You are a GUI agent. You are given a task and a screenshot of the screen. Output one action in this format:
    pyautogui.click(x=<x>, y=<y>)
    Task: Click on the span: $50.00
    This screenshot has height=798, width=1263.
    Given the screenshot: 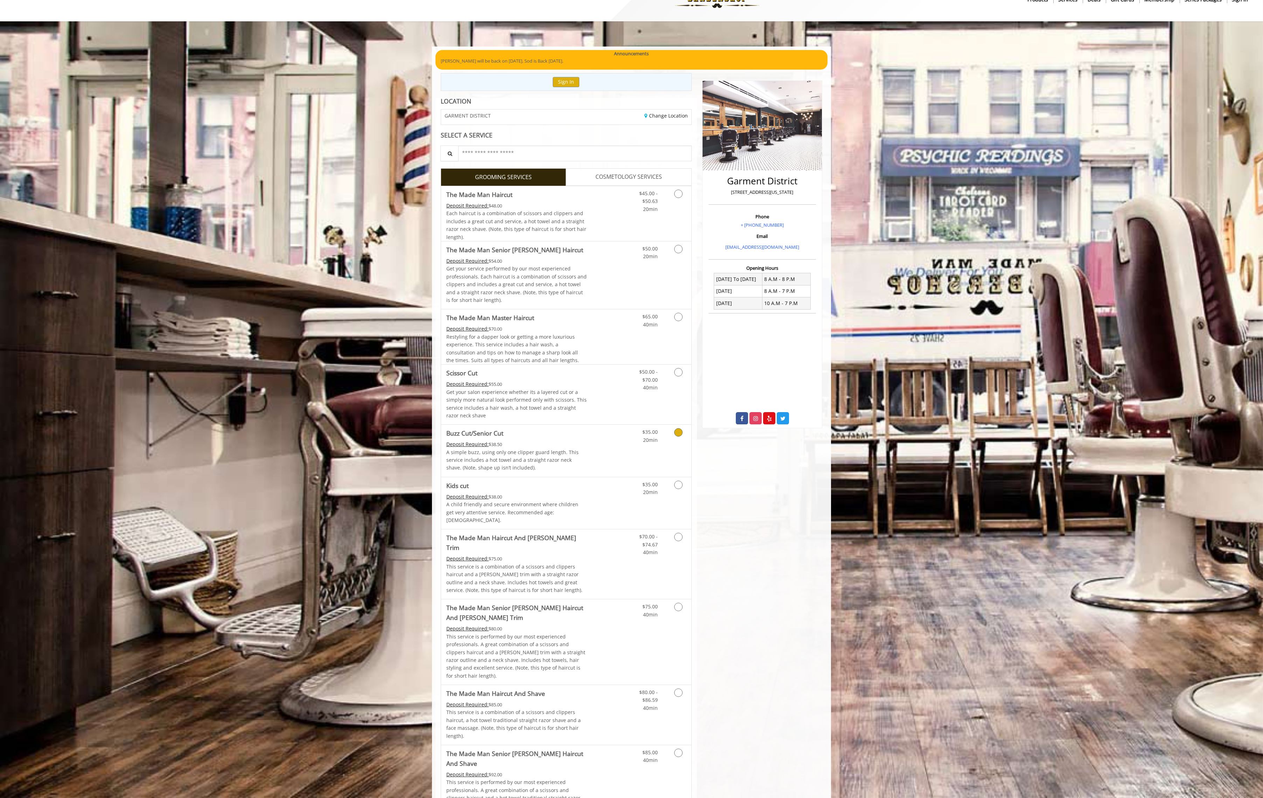 What is the action you would take?
    pyautogui.click(x=650, y=249)
    